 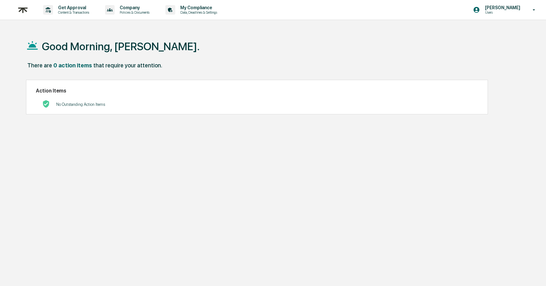 What do you see at coordinates (198, 12) in the screenshot?
I see `p: Data, Deadlines & Settings` at bounding box center [198, 12].